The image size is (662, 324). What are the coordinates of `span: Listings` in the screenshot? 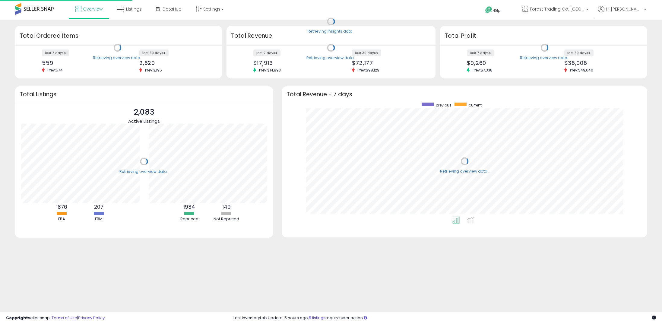 It's located at (134, 9).